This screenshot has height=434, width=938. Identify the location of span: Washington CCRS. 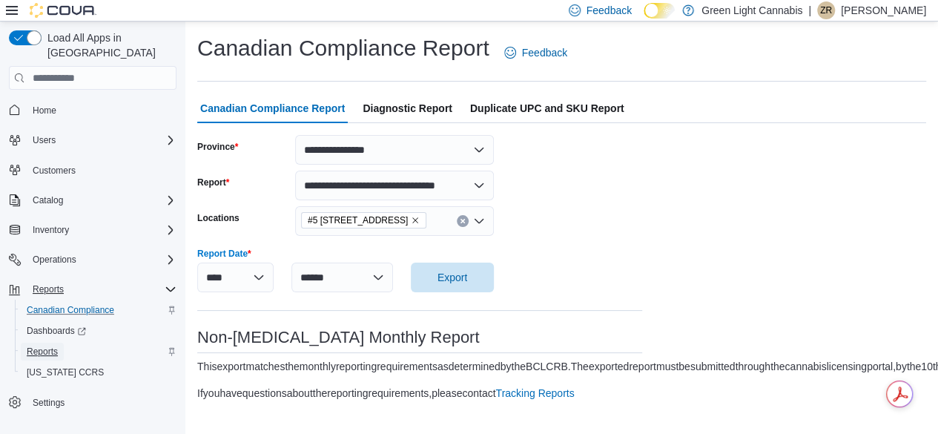
(99, 372).